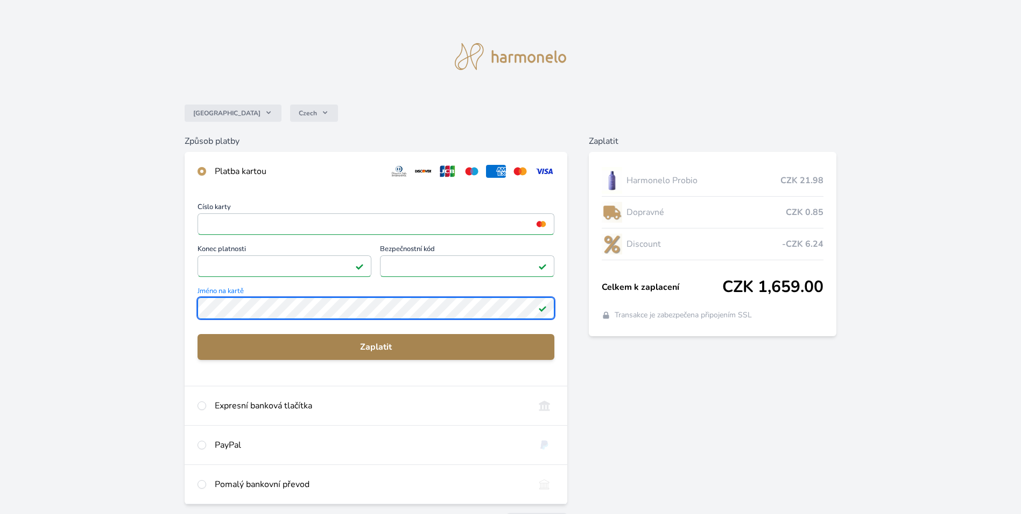 This screenshot has height=514, width=1021. Describe the element at coordinates (376, 208) in the screenshot. I see `span: Číslo karty` at that location.